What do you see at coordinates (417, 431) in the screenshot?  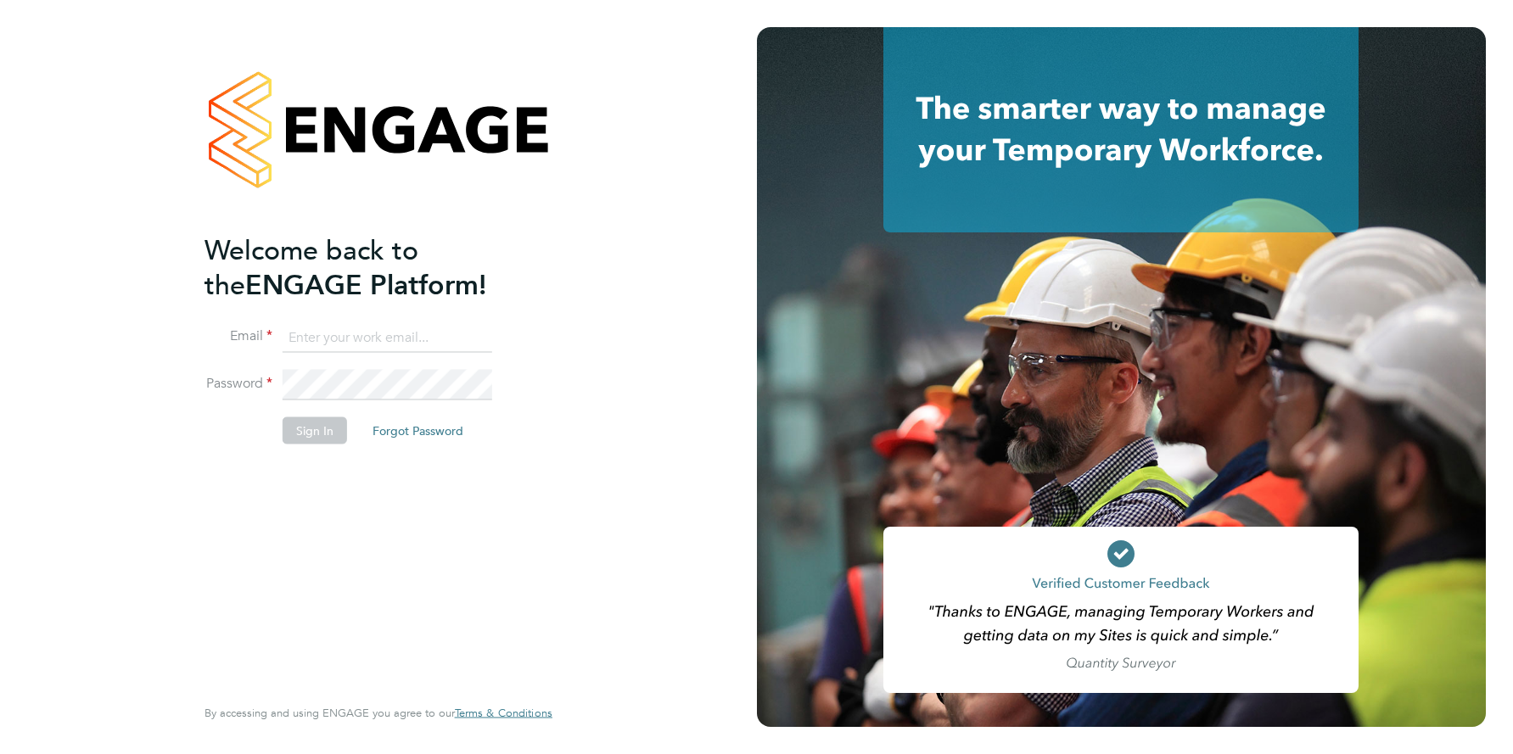 I see `button: Forgot Password` at bounding box center [417, 431].